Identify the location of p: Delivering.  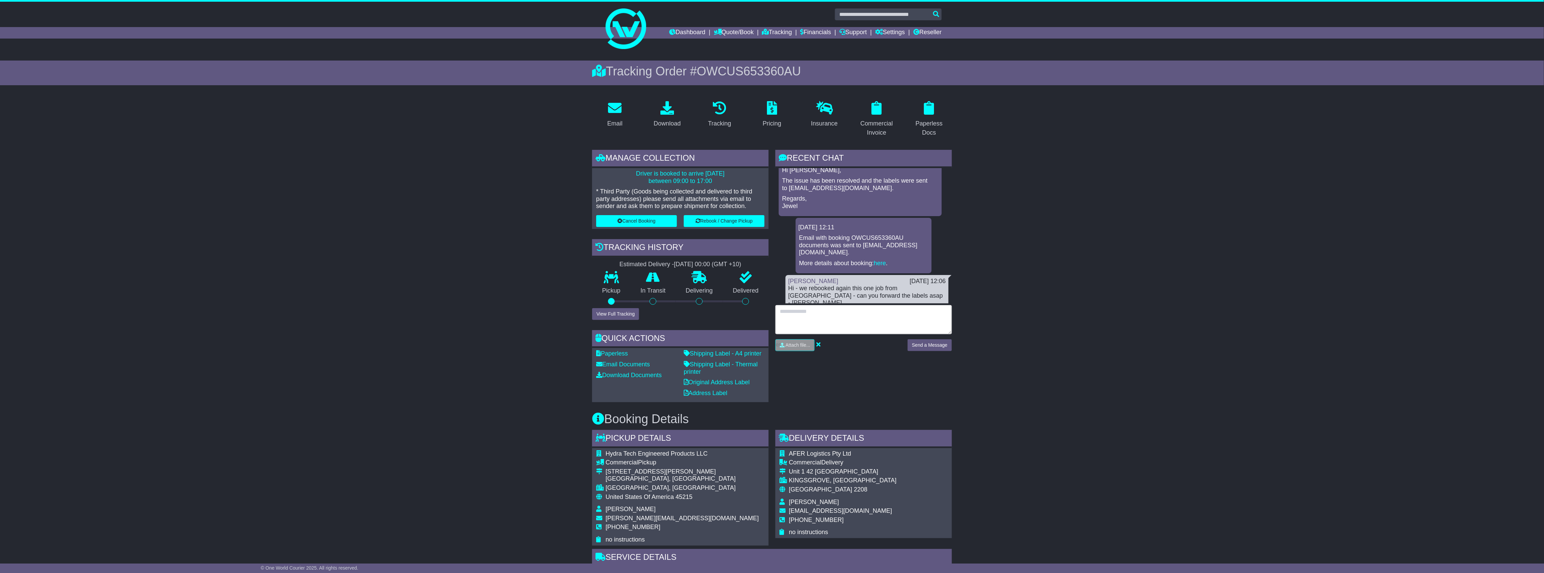
(699, 291).